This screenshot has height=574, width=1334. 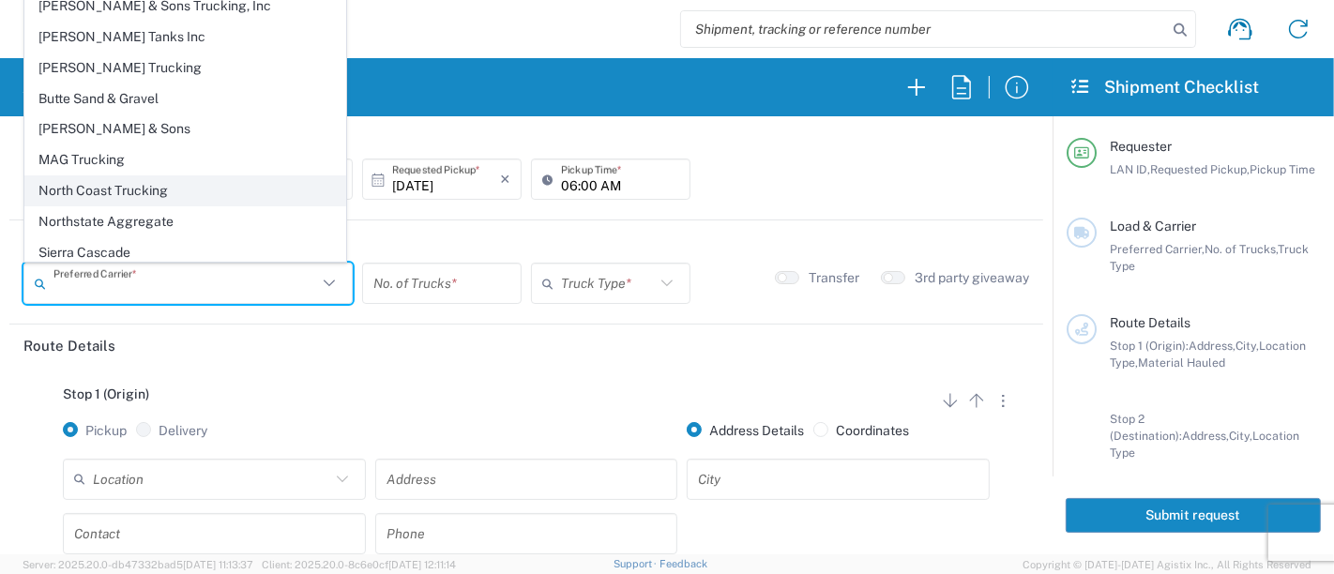 What do you see at coordinates (683, 564) in the screenshot?
I see `a: Feedback` at bounding box center [683, 564].